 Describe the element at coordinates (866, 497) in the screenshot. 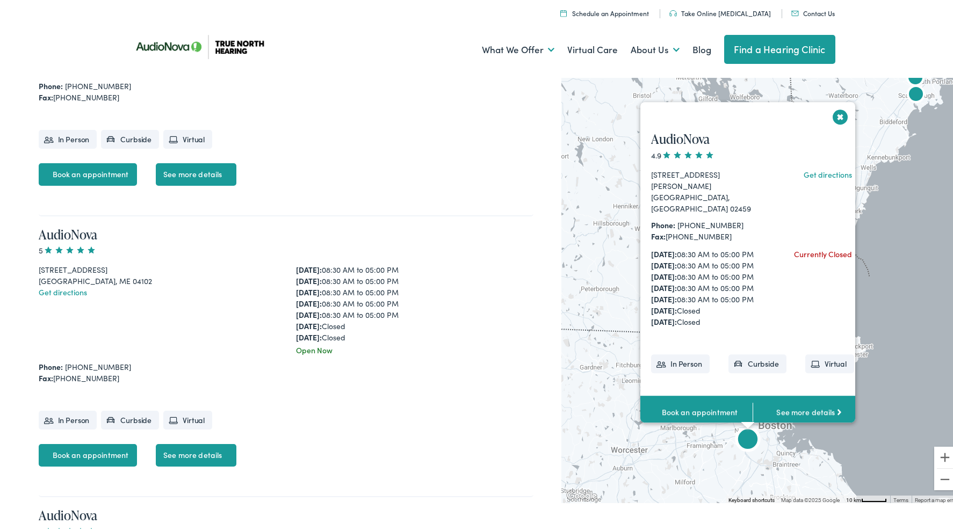

I see `button: Map Scale: 10 km per 44 pixels` at that location.